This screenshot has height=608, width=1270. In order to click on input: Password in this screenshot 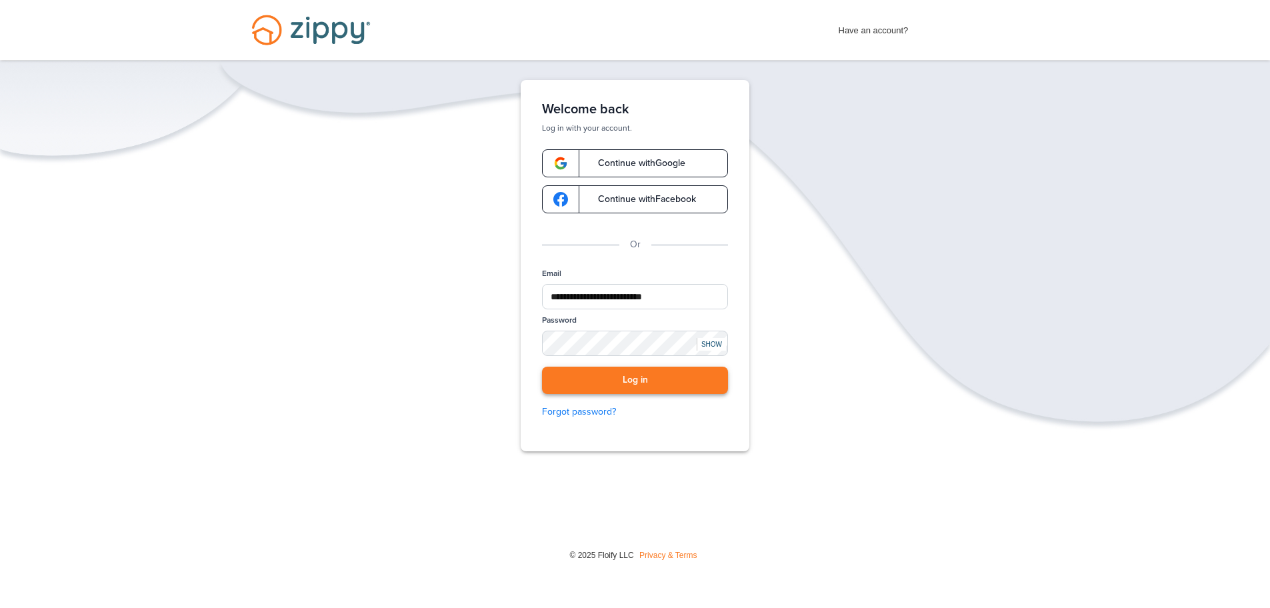, I will do `click(635, 343)`.